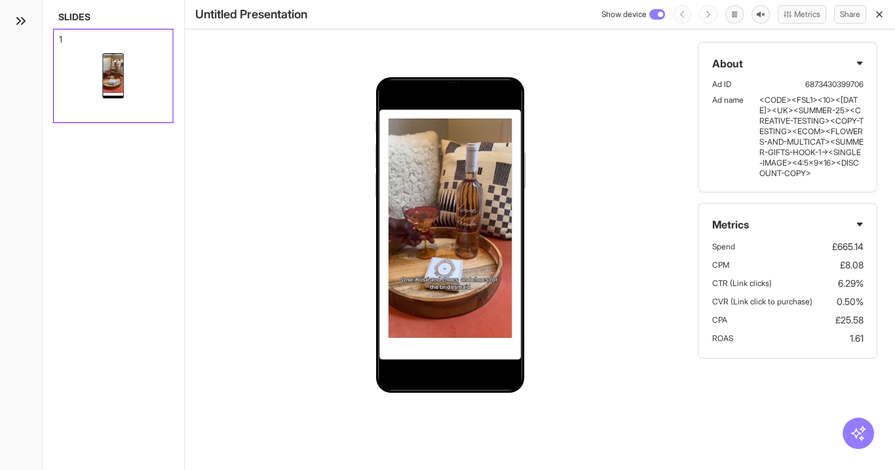 The width and height of the screenshot is (895, 470). I want to click on p: 1.61, so click(856, 339).